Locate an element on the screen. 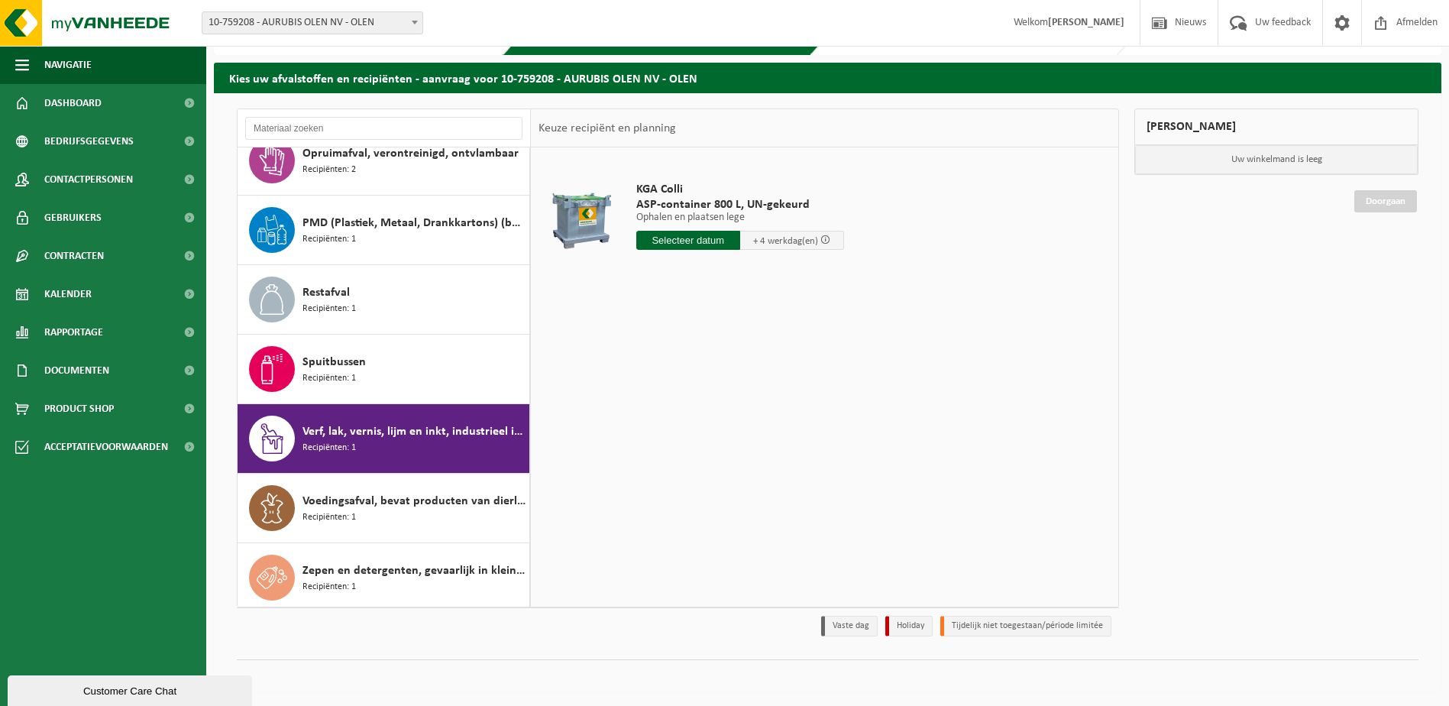 This screenshot has height=706, width=1449. li: Vaste dag is located at coordinates (850, 626).